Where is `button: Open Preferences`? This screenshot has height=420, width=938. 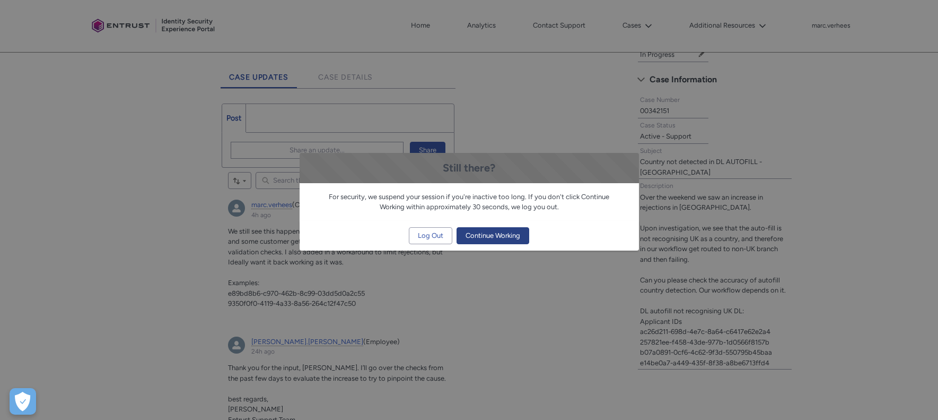 button: Open Preferences is located at coordinates (23, 401).